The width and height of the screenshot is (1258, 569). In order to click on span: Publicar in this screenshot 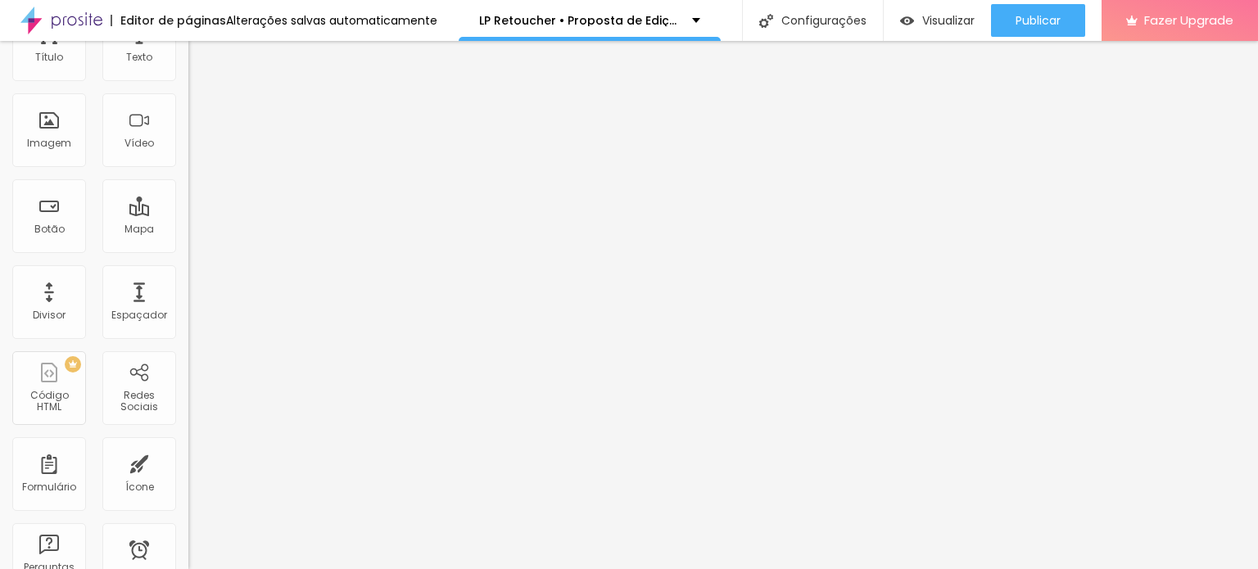, I will do `click(1037, 20)`.